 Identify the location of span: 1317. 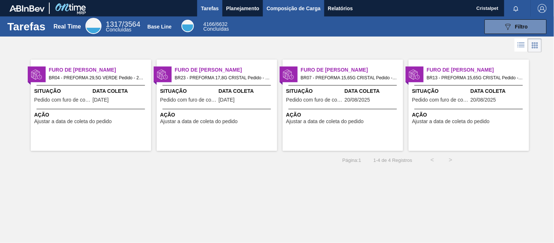
(114, 24).